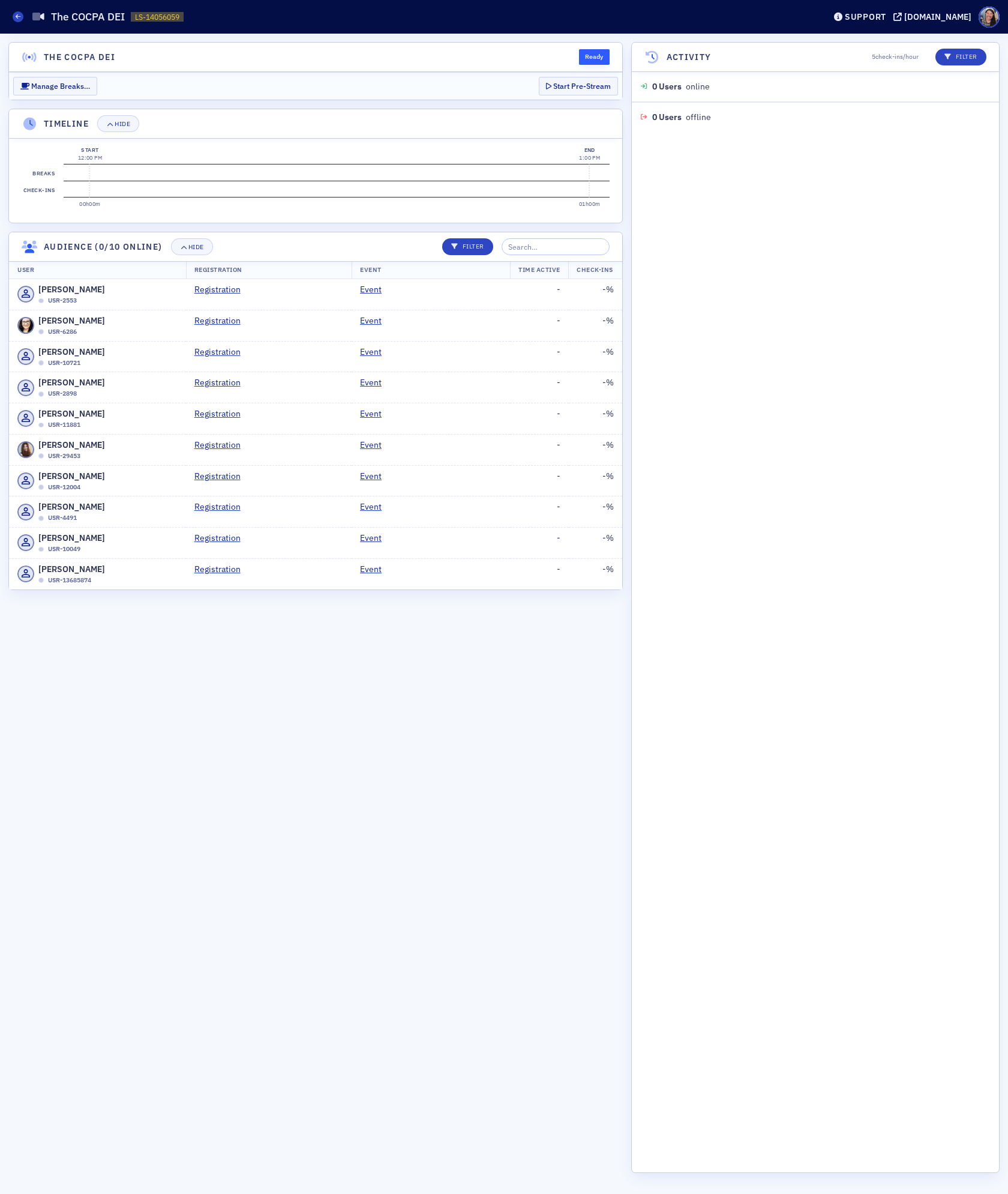 The width and height of the screenshot is (1008, 1194). I want to click on p: Filter, so click(468, 247).